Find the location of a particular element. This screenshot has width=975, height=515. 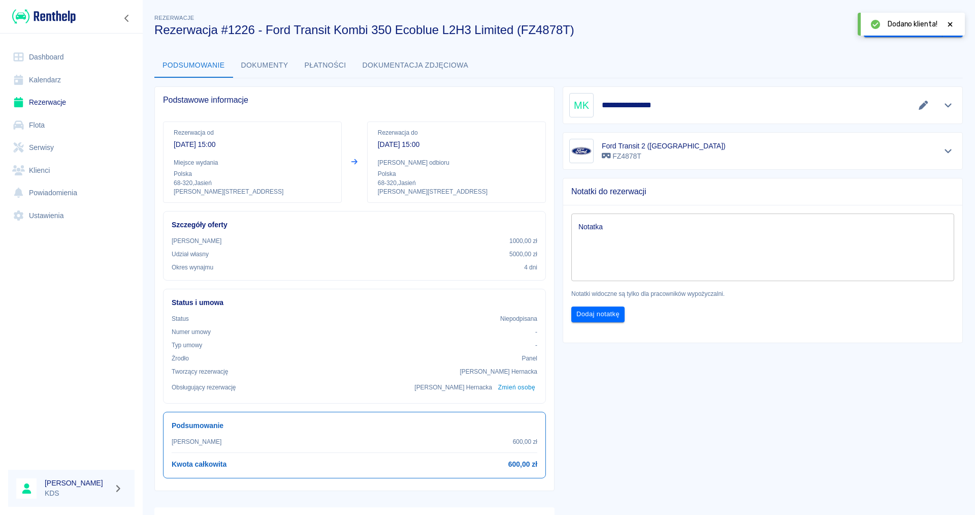

p: 1000,00 zł is located at coordinates (523, 241).